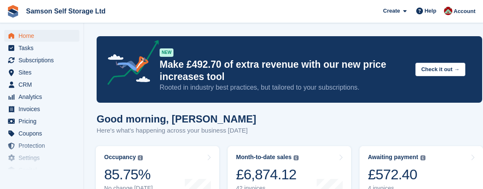 Image resolution: width=483 pixels, height=189 pixels. Describe the element at coordinates (264, 157) in the screenshot. I see `div: Month-to-date sales` at that location.